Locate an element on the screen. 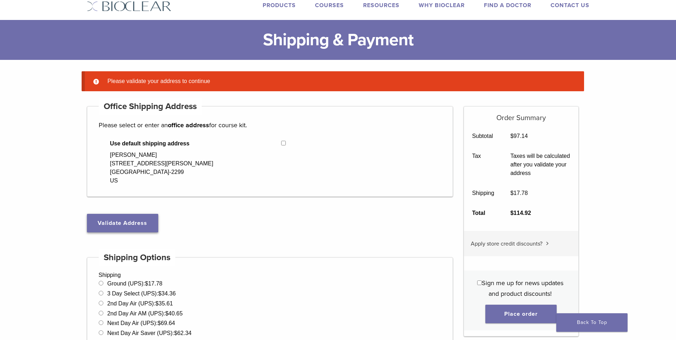 The height and width of the screenshot is (340, 676). h4: Shipping Options is located at coordinates (137, 258).